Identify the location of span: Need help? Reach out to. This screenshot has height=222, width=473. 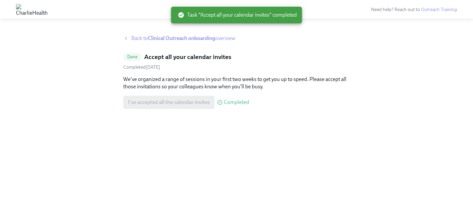
(414, 9).